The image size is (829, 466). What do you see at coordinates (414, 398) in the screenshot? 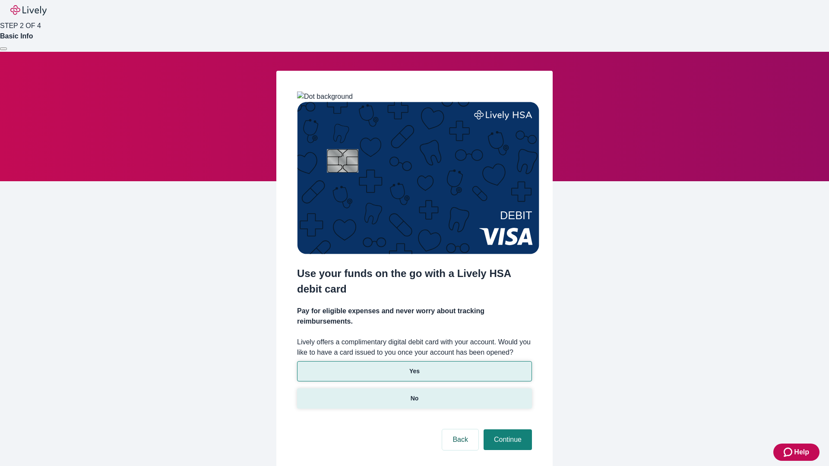
I see `p: No` at bounding box center [414, 398].